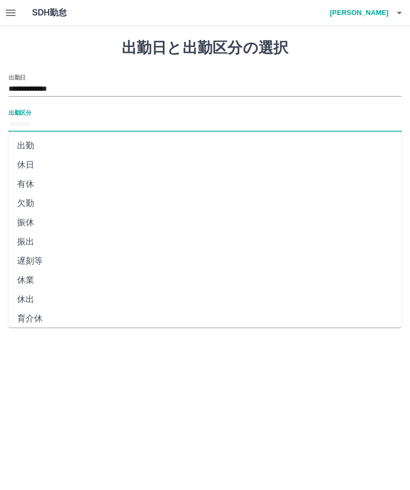 The height and width of the screenshot is (490, 410). Describe the element at coordinates (205, 48) in the screenshot. I see `h1: 出勤日と出勤区分の選択` at that location.